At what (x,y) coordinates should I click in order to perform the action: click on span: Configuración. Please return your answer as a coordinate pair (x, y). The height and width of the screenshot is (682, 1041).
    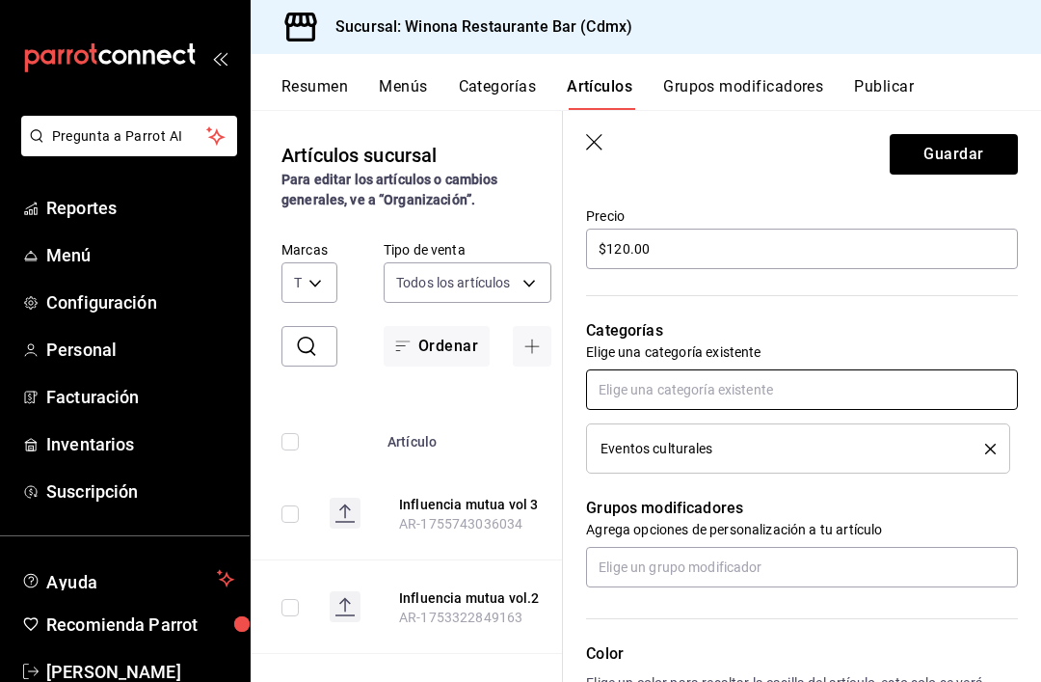
    Looking at the image, I should click on (140, 302).